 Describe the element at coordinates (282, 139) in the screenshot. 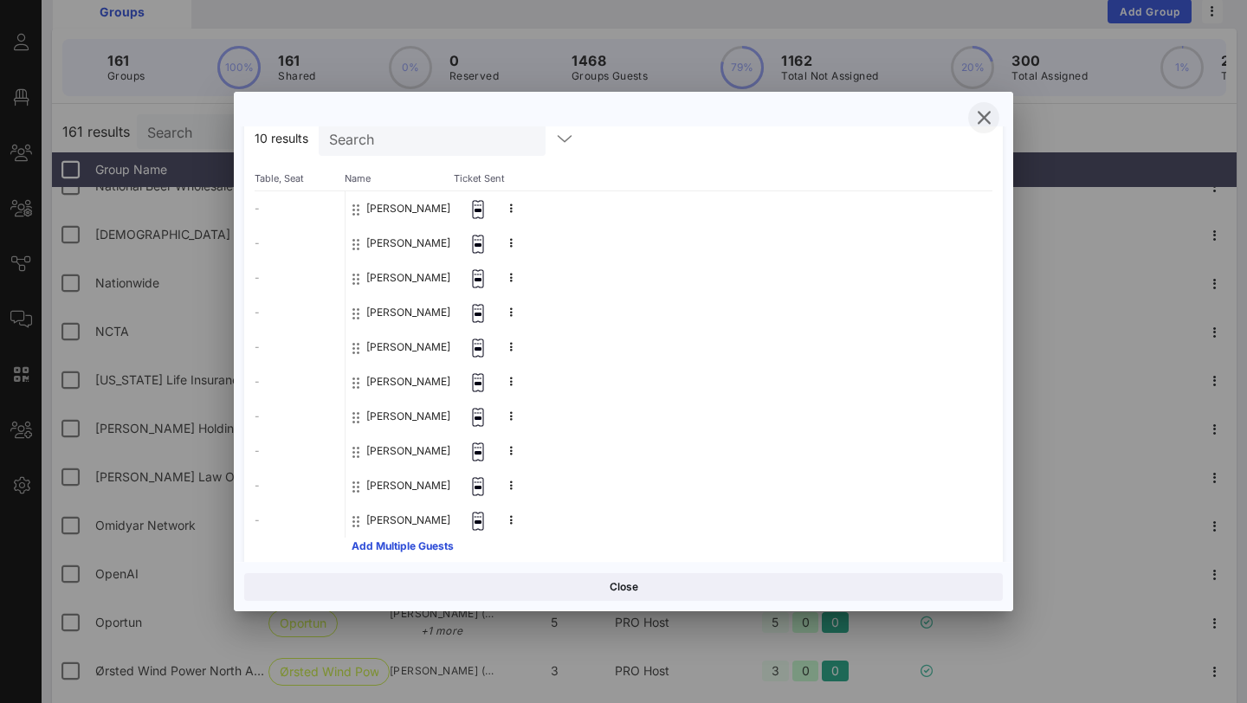

I see `span: 10 results` at that location.